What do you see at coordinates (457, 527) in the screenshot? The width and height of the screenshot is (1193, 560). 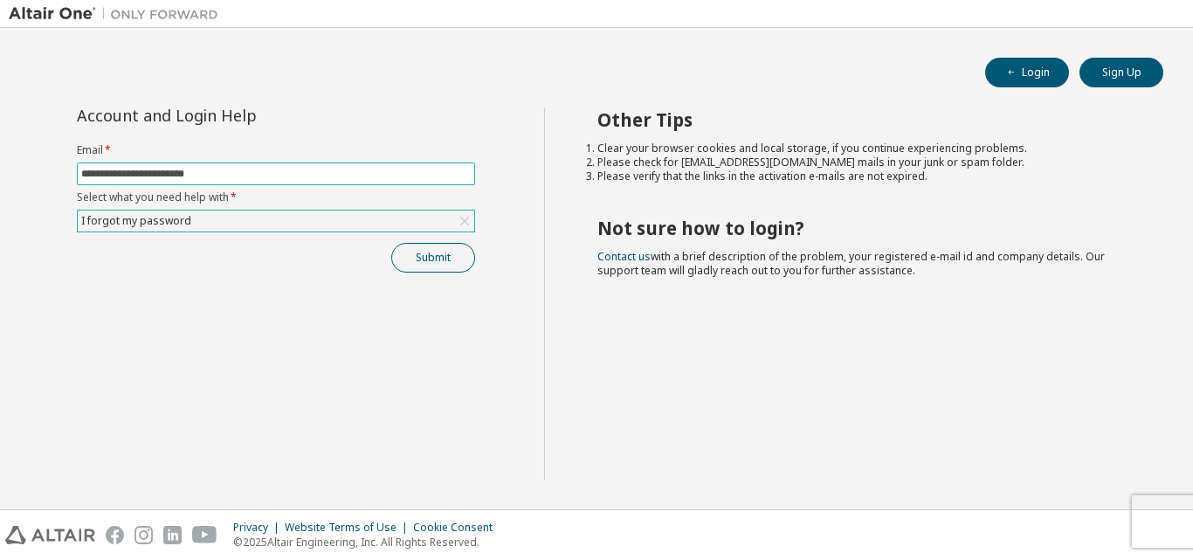 I see `div: Cookie Consent` at bounding box center [457, 527].